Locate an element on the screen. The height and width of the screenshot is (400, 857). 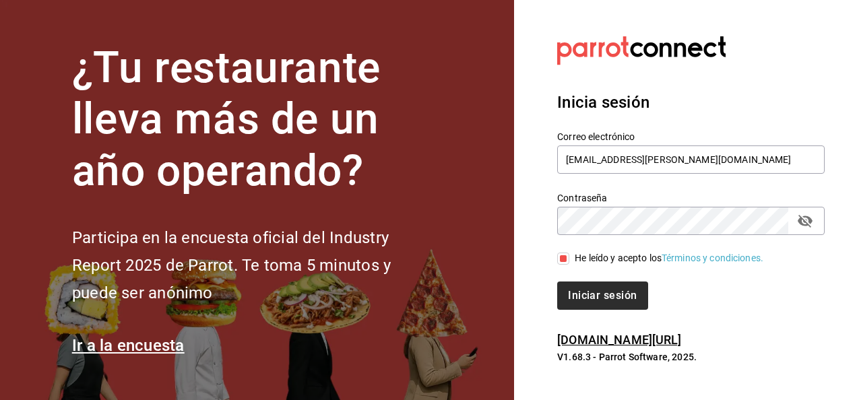
h2: Participa en la encuesta oficial del Industry Report 2025 de Parrot. Te toma 5 minutos y puede se... is located at coordinates (254, 265).